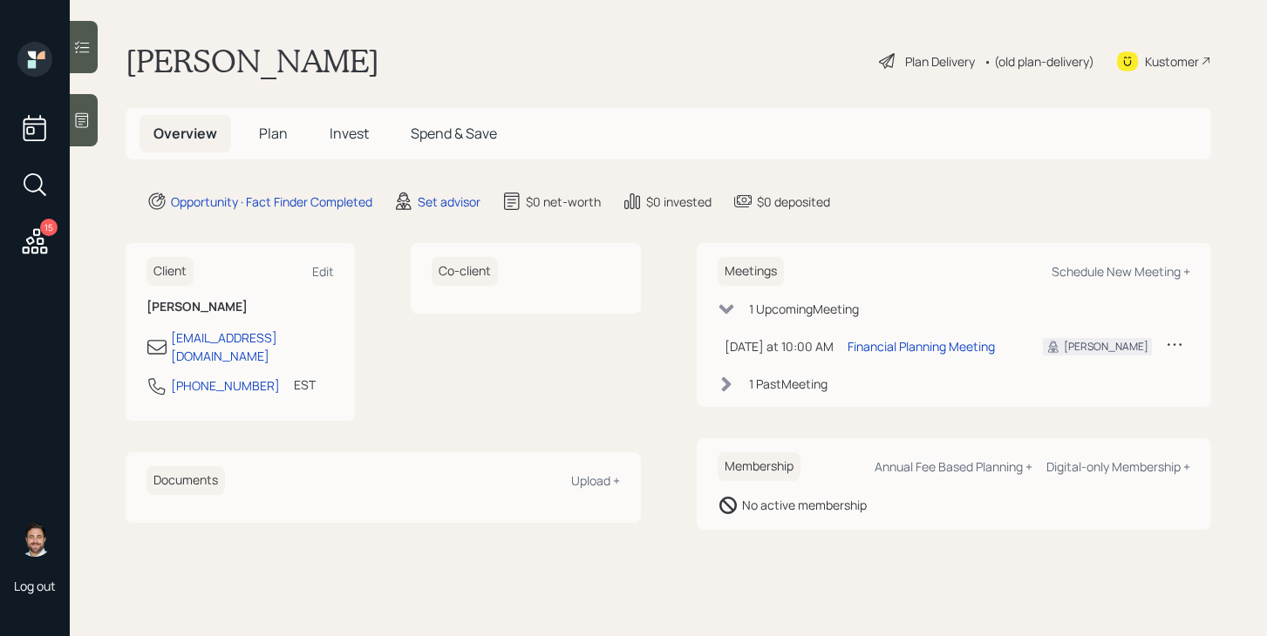  Describe the element at coordinates (788, 384) in the screenshot. I see `div: 1 Past Meeting` at that location.